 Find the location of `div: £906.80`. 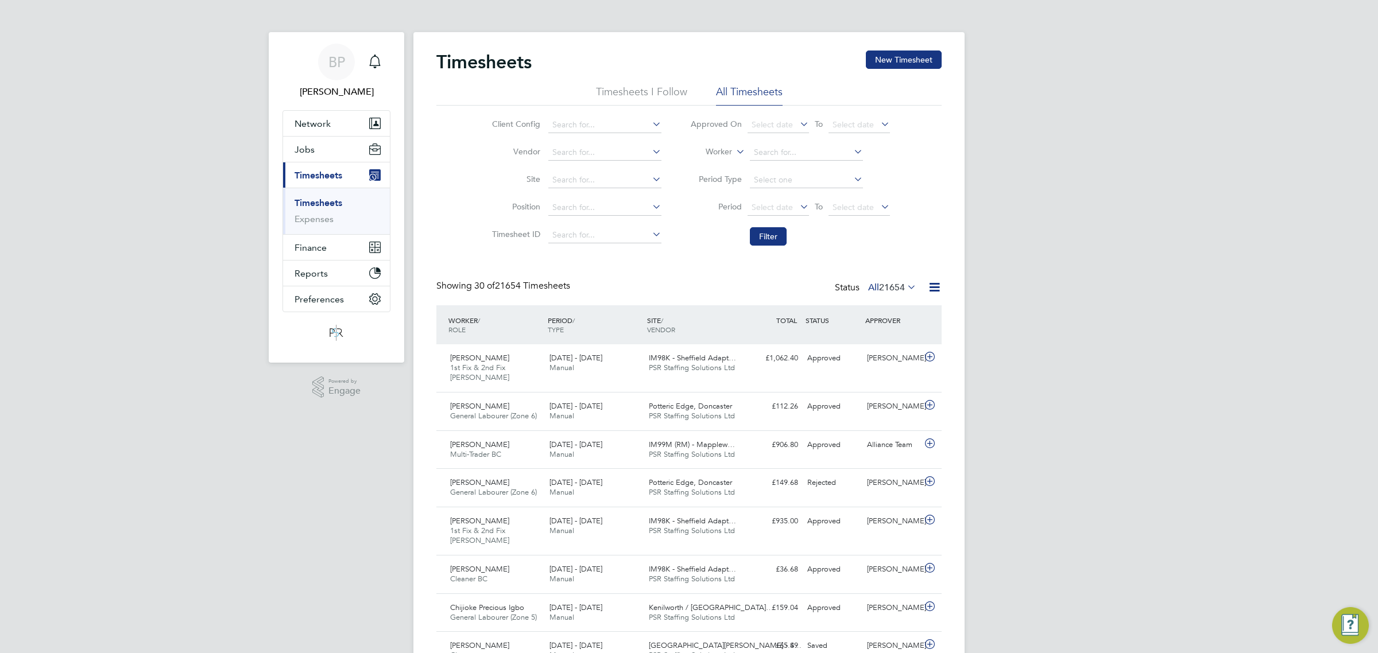

div: £906.80 is located at coordinates (773, 445).